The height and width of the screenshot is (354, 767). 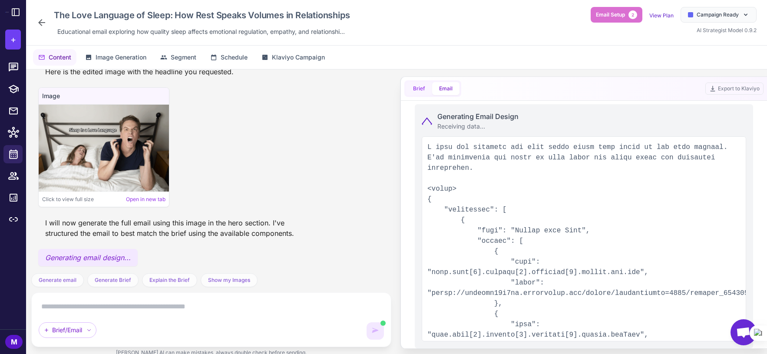 I want to click on a: View Plan, so click(x=662, y=15).